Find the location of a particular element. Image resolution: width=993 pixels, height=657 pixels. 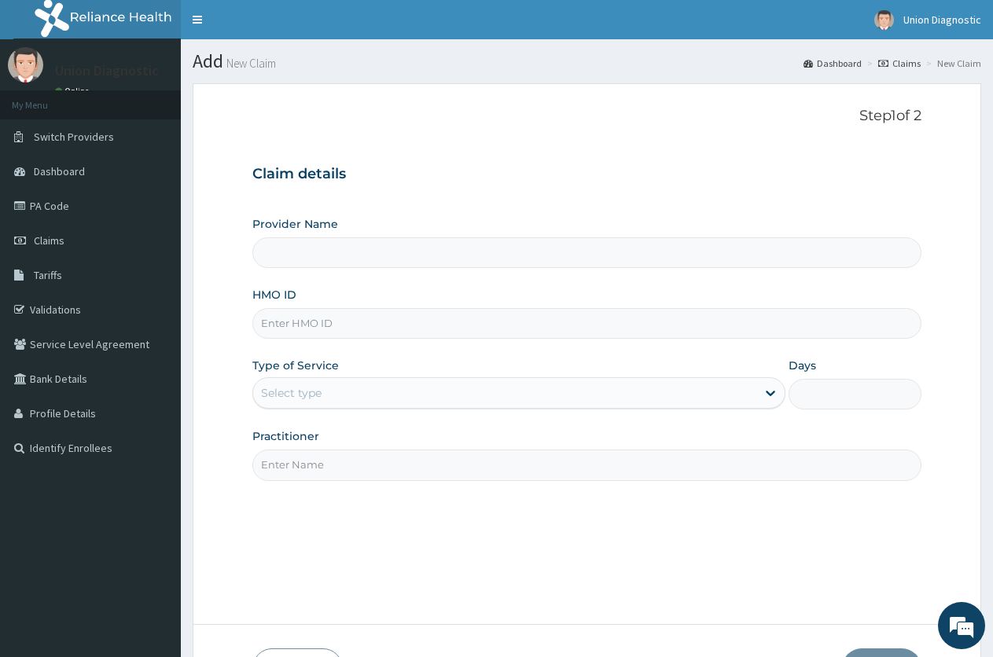

span: Switch Providers is located at coordinates (74, 137).